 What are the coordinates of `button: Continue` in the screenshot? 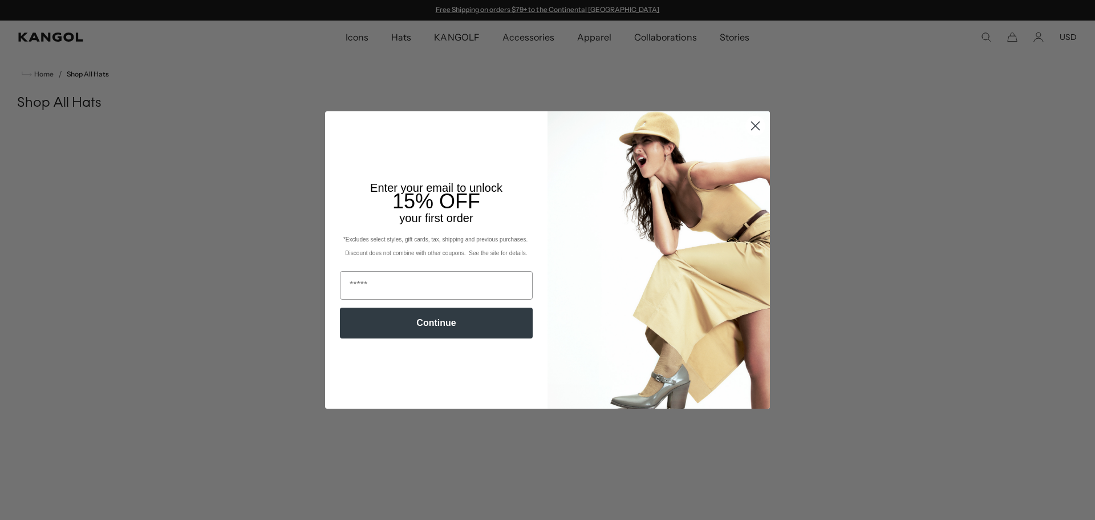 It's located at (436, 323).